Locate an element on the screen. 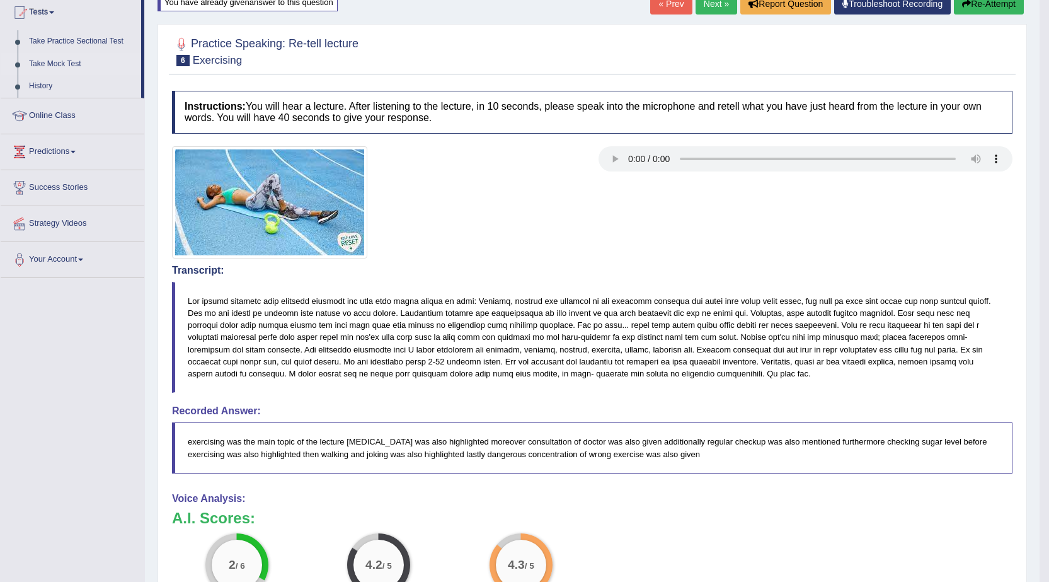  a: Strategy Videos is located at coordinates (72, 222).